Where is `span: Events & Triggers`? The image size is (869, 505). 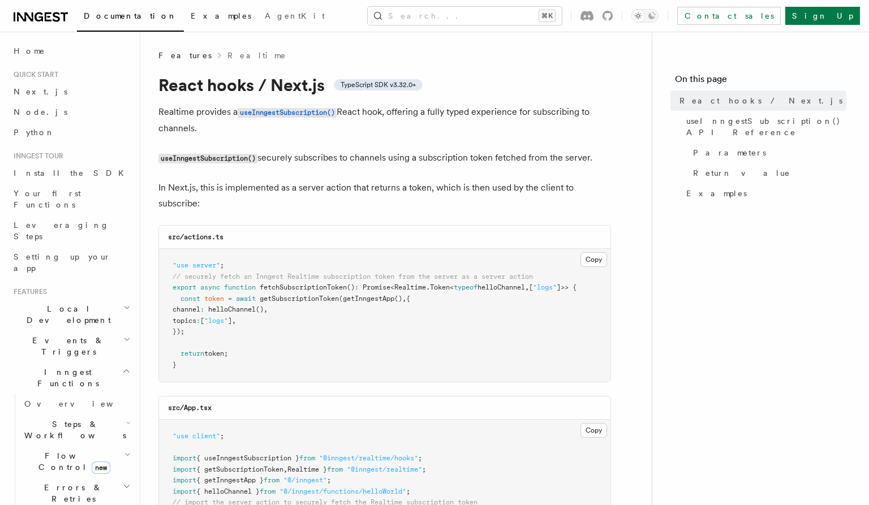 span: Events & Triggers is located at coordinates (66, 346).